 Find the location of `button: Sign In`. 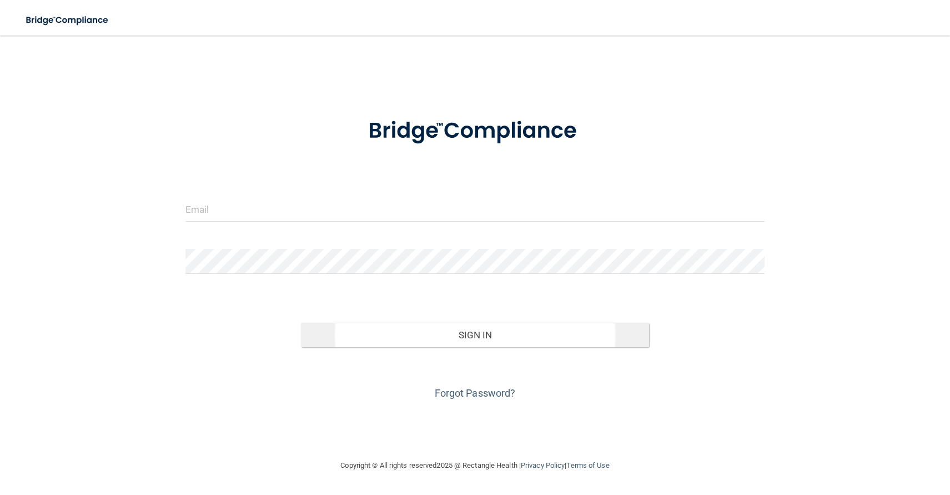

button: Sign In is located at coordinates (475, 335).